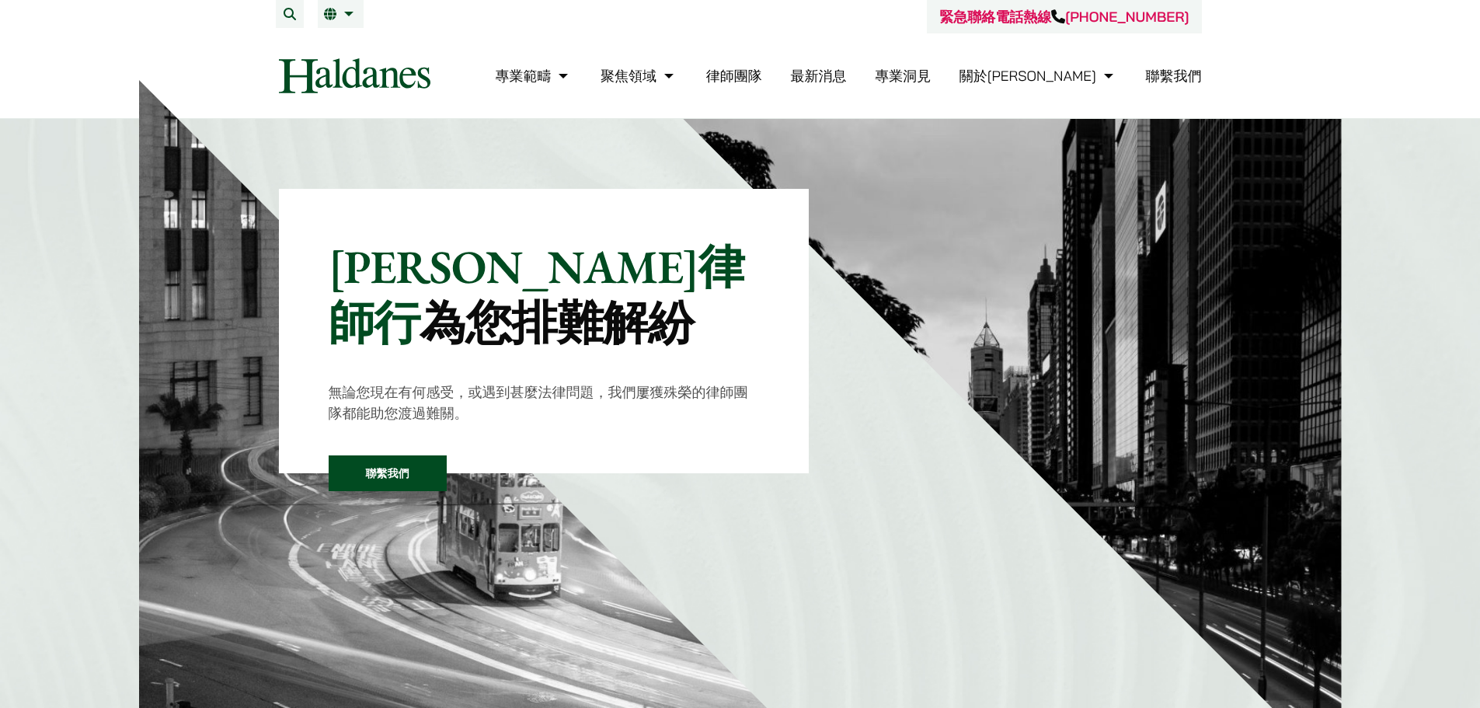 This screenshot has height=708, width=1480. What do you see at coordinates (1038, 75) in the screenshot?
I see `a: 關於何敦` at bounding box center [1038, 75].